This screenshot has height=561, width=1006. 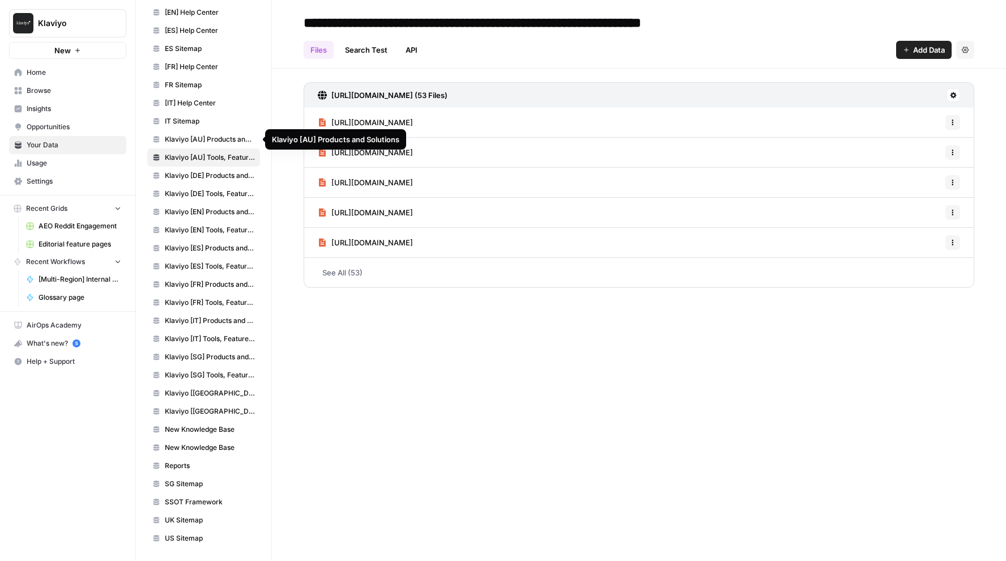 What do you see at coordinates (23, 23) in the screenshot?
I see `img: Klaviyo Logo` at bounding box center [23, 23].